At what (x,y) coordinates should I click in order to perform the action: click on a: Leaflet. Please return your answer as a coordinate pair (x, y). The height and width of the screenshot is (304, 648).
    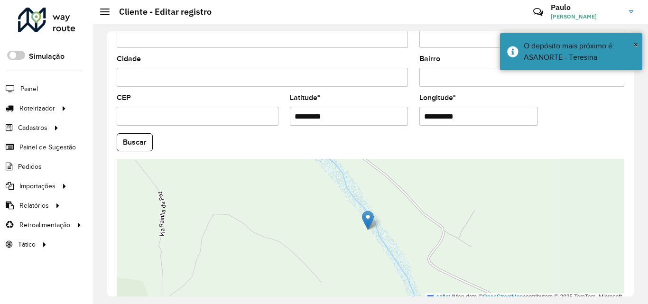
    Looking at the image, I should click on (439, 297).